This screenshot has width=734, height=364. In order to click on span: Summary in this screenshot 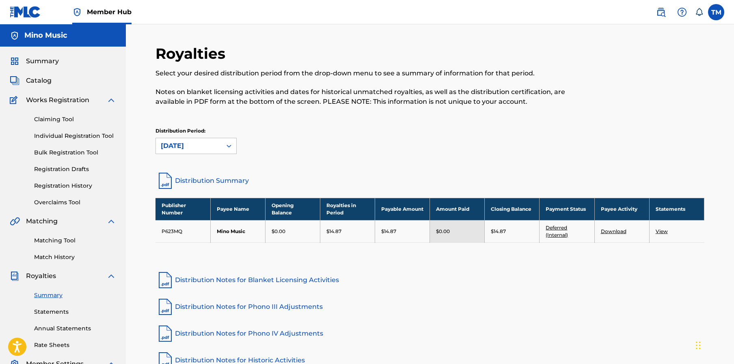, I will do `click(42, 61)`.